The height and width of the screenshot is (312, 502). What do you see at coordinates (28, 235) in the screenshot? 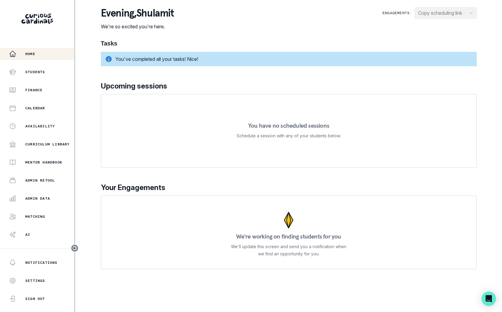
I see `p: AI` at bounding box center [28, 235].